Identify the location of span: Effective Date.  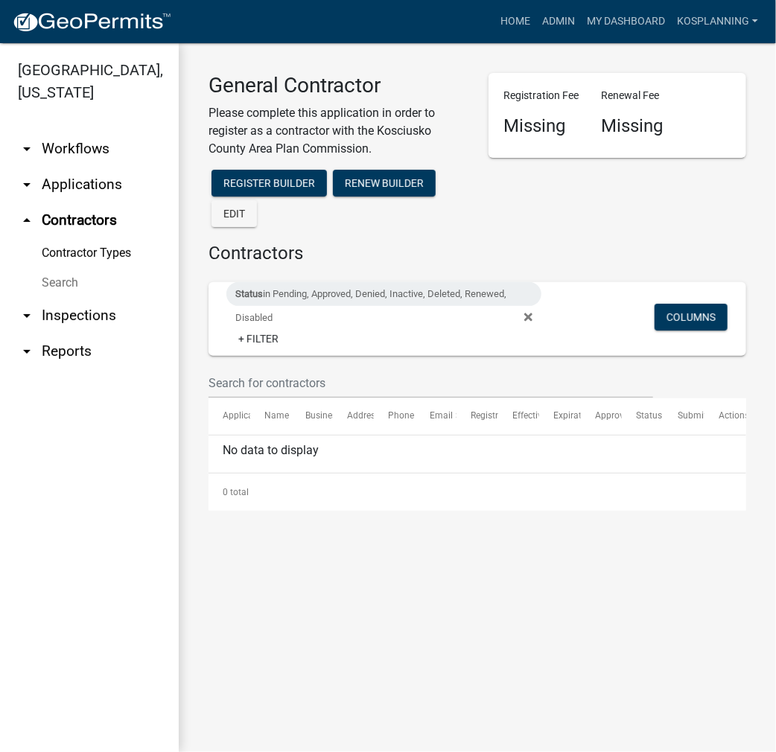
(540, 415).